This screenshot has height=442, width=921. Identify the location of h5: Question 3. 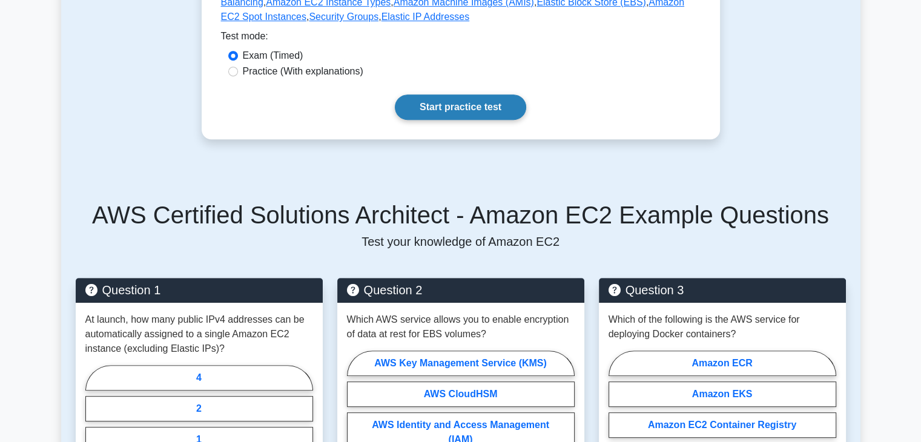
(722, 290).